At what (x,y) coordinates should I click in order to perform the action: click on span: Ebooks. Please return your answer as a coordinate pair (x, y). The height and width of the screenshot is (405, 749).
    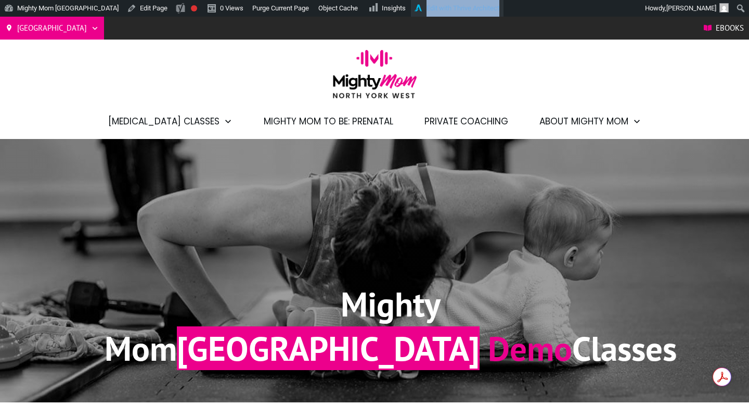
    Looking at the image, I should click on (730, 28).